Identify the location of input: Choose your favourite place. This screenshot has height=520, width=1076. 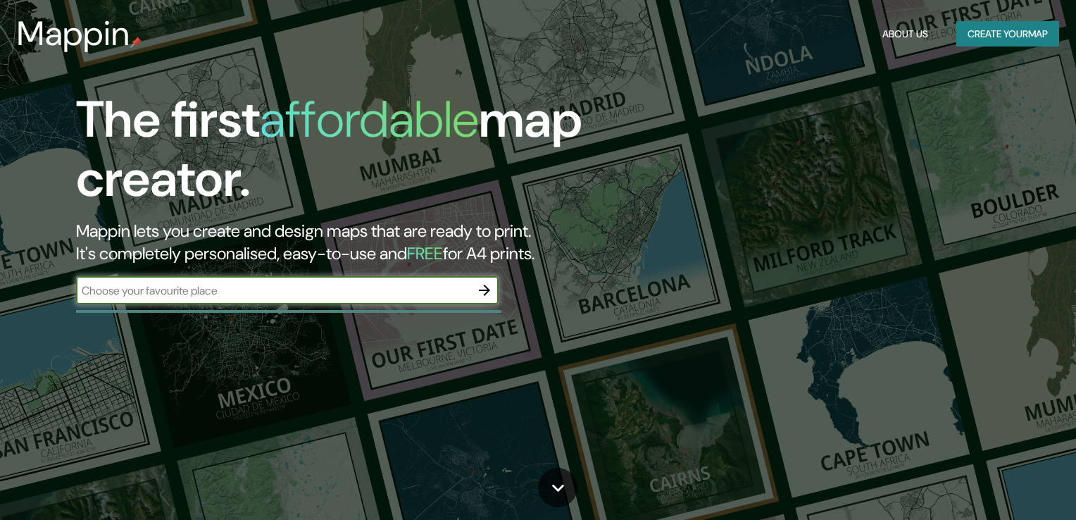
(273, 290).